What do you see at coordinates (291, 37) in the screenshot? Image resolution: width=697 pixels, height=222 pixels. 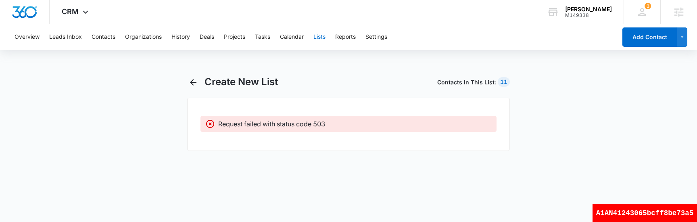 I see `button: Calendar` at bounding box center [291, 37].